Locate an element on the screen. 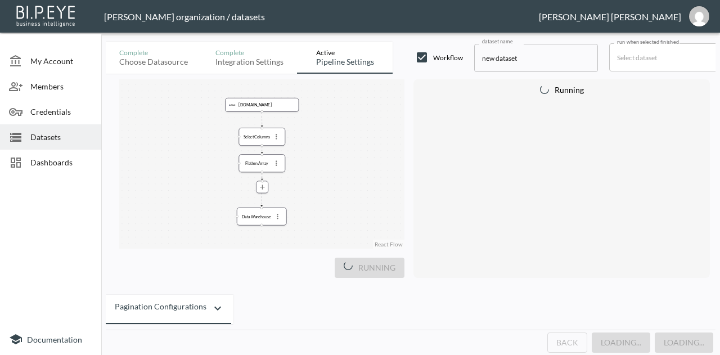  span: Documentation is located at coordinates (55, 339).